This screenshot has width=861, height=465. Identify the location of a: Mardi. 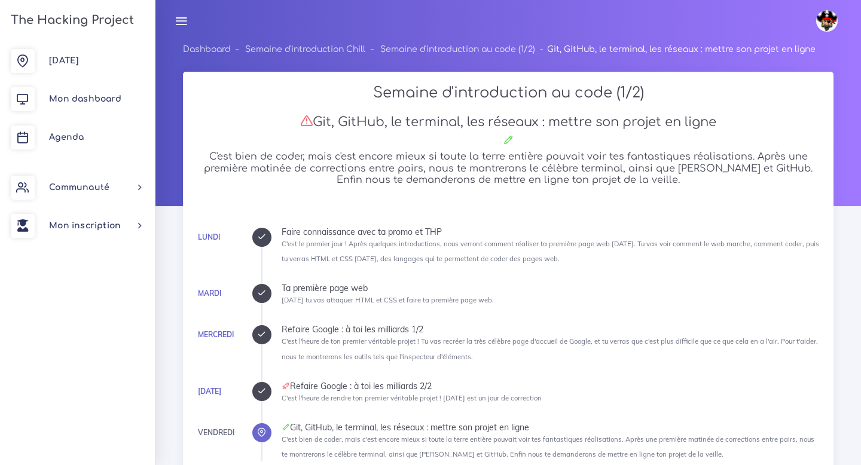
(209, 293).